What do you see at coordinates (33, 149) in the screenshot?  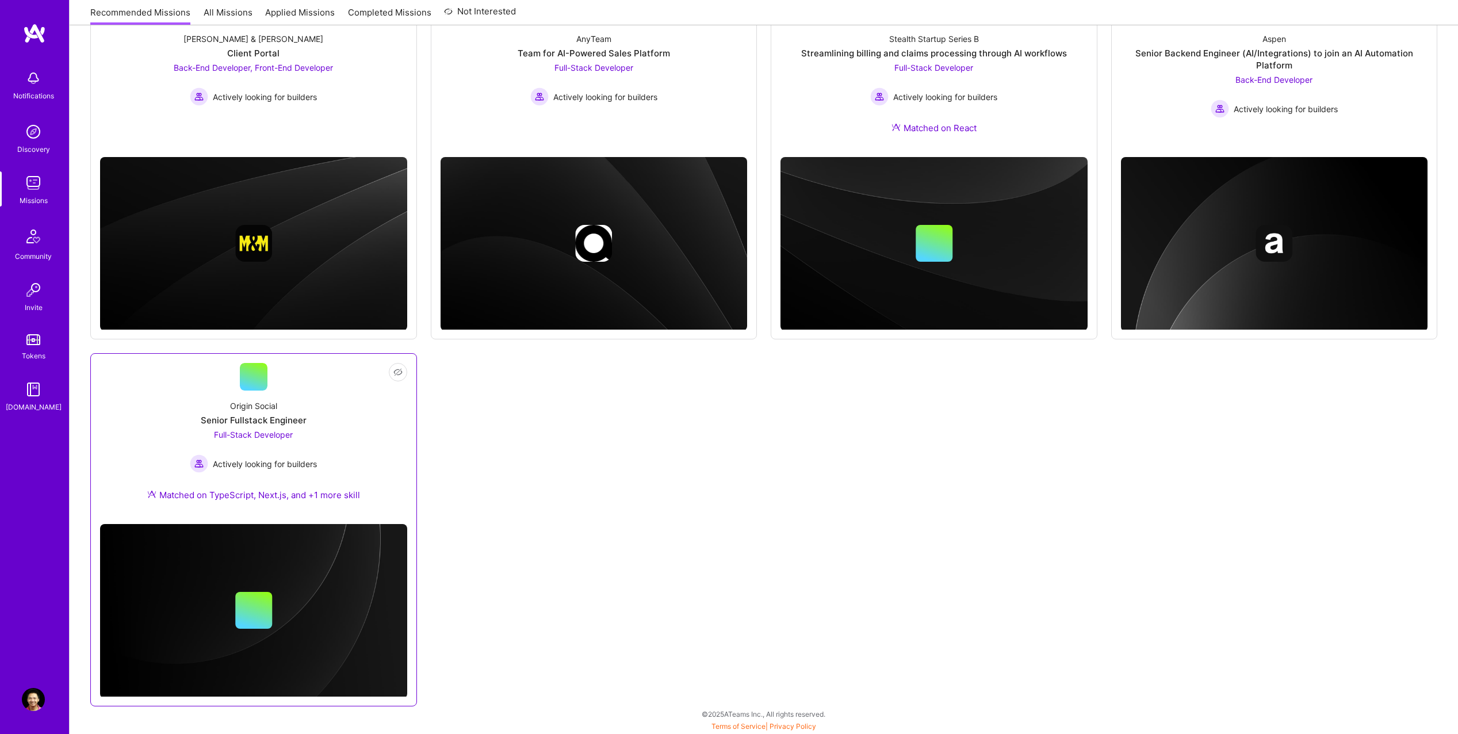 I see `div: Discovery` at bounding box center [33, 149].